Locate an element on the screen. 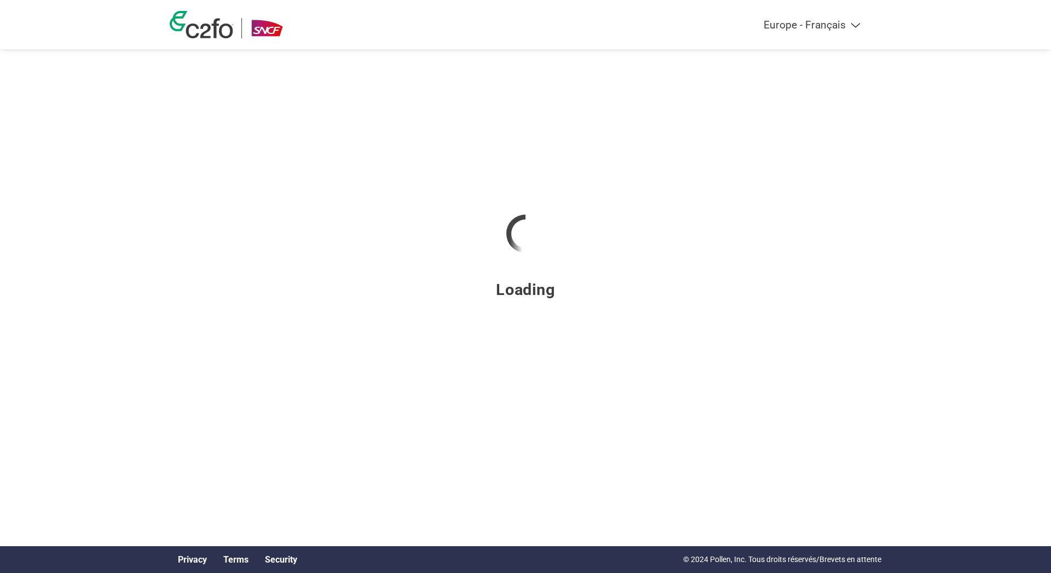 The image size is (1051, 573). img: SNCF is located at coordinates (267, 28).